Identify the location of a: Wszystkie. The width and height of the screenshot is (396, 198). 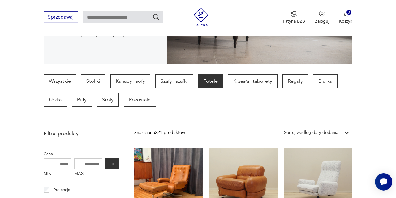
(60, 81).